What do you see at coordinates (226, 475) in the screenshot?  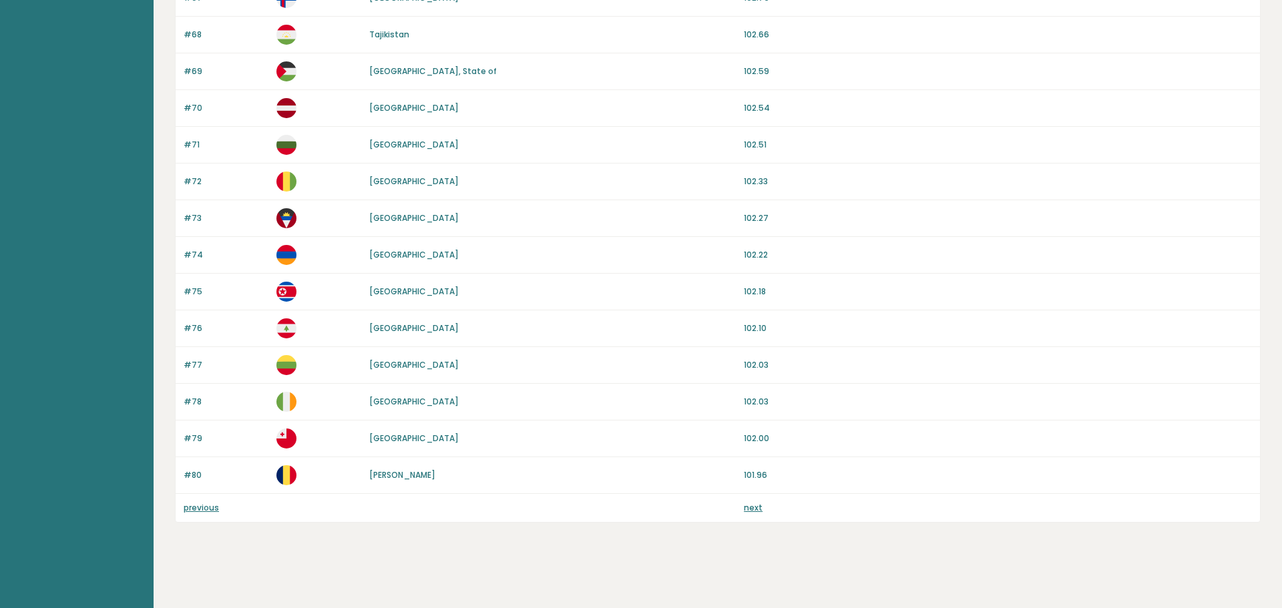 I see `p: #80` at bounding box center [226, 475].